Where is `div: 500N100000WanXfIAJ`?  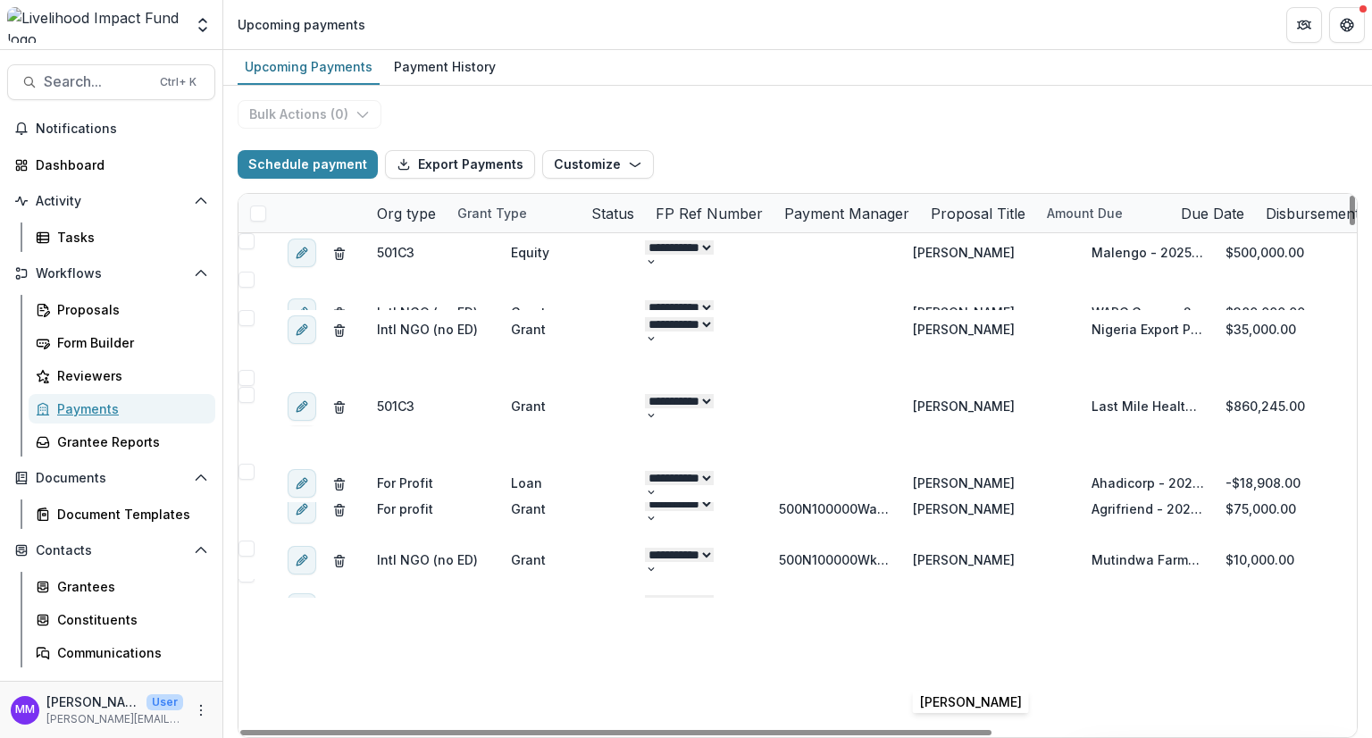 div: 500N100000WanXfIAJ is located at coordinates (835, 508).